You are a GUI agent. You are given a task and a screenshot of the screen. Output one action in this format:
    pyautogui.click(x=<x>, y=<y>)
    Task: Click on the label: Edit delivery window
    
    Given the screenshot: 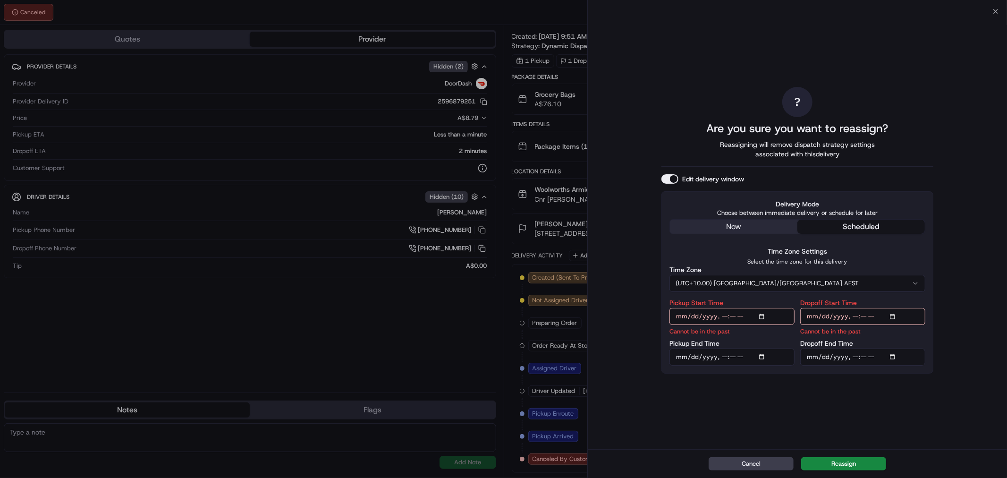 What is the action you would take?
    pyautogui.click(x=713, y=179)
    